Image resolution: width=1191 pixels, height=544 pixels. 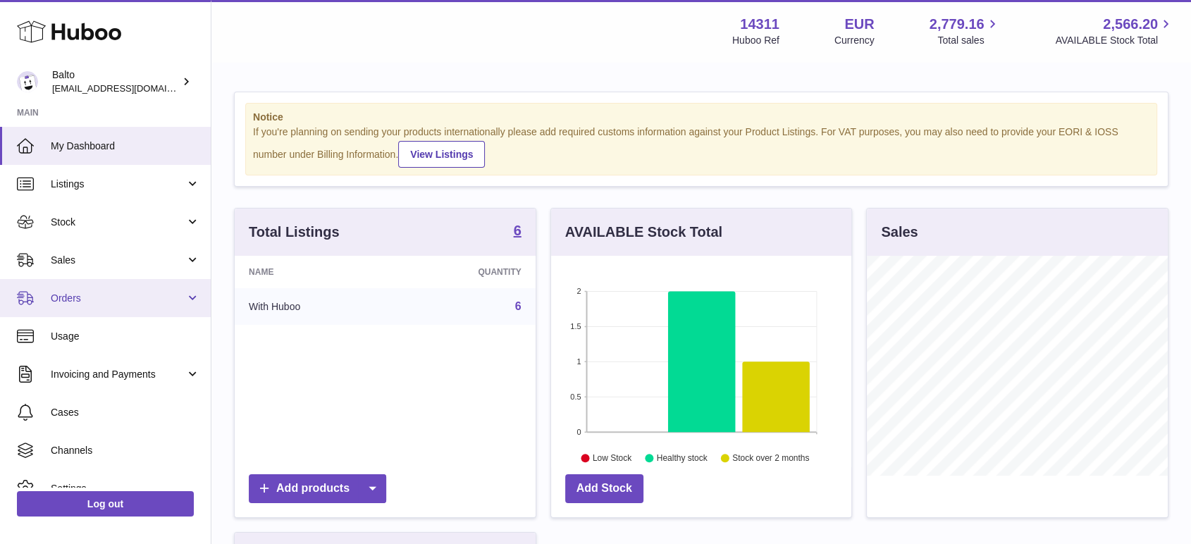 I want to click on a: View Listings, so click(x=441, y=154).